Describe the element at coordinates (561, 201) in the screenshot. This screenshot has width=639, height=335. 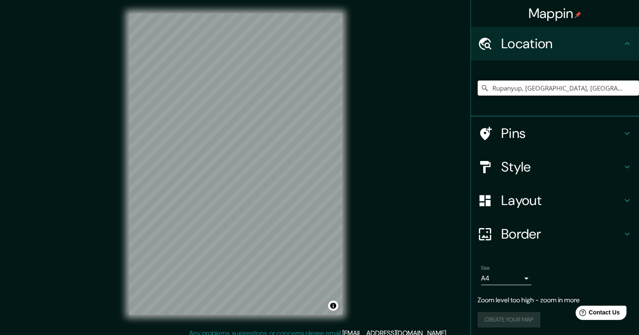
I see `h4: Layout` at that location.